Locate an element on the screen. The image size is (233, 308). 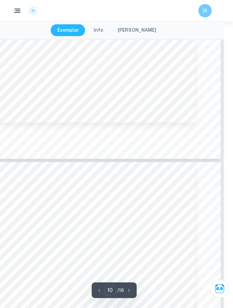
button: IS is located at coordinates (205, 11).